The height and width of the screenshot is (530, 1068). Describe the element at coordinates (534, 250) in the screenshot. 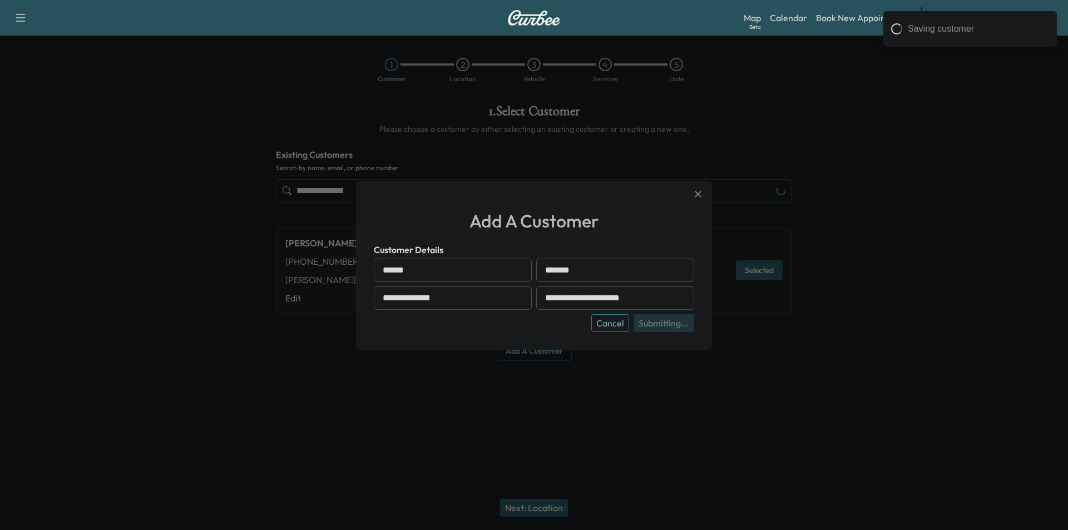

I see `h4: Customer Details` at that location.